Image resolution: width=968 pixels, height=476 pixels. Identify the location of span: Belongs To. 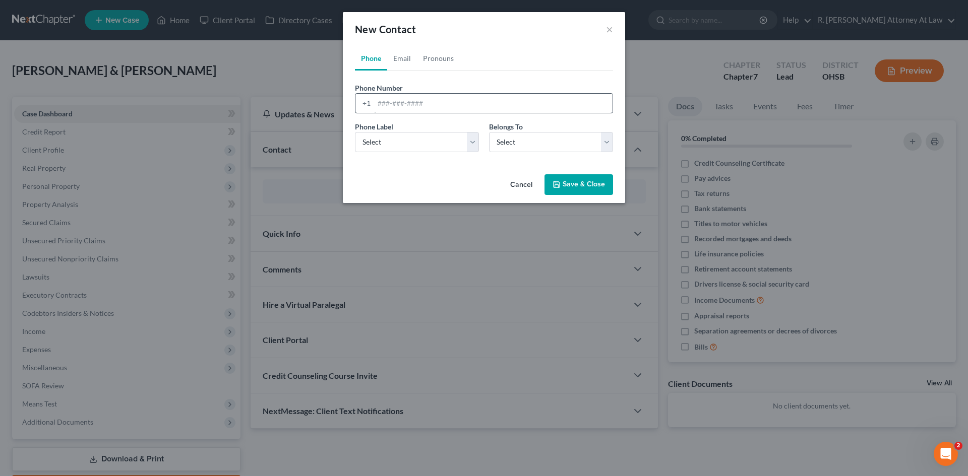
(505, 126).